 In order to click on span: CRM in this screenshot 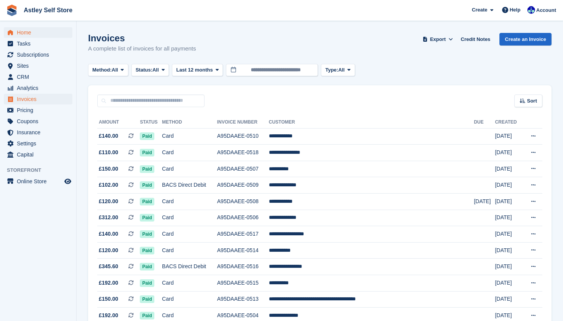, I will do `click(40, 77)`.